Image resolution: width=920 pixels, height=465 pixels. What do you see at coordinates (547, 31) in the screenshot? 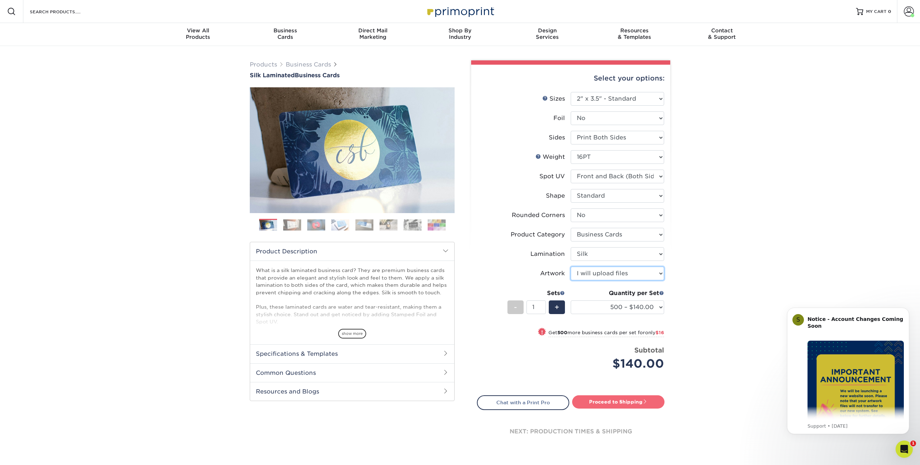
I see `span: Design` at bounding box center [547, 31].